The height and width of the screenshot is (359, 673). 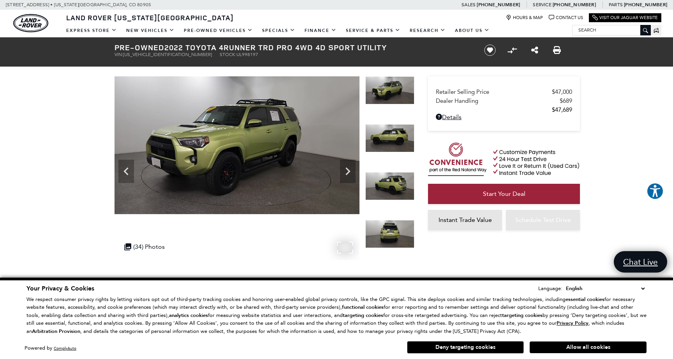 I want to click on strong: essential cookies, so click(x=585, y=300).